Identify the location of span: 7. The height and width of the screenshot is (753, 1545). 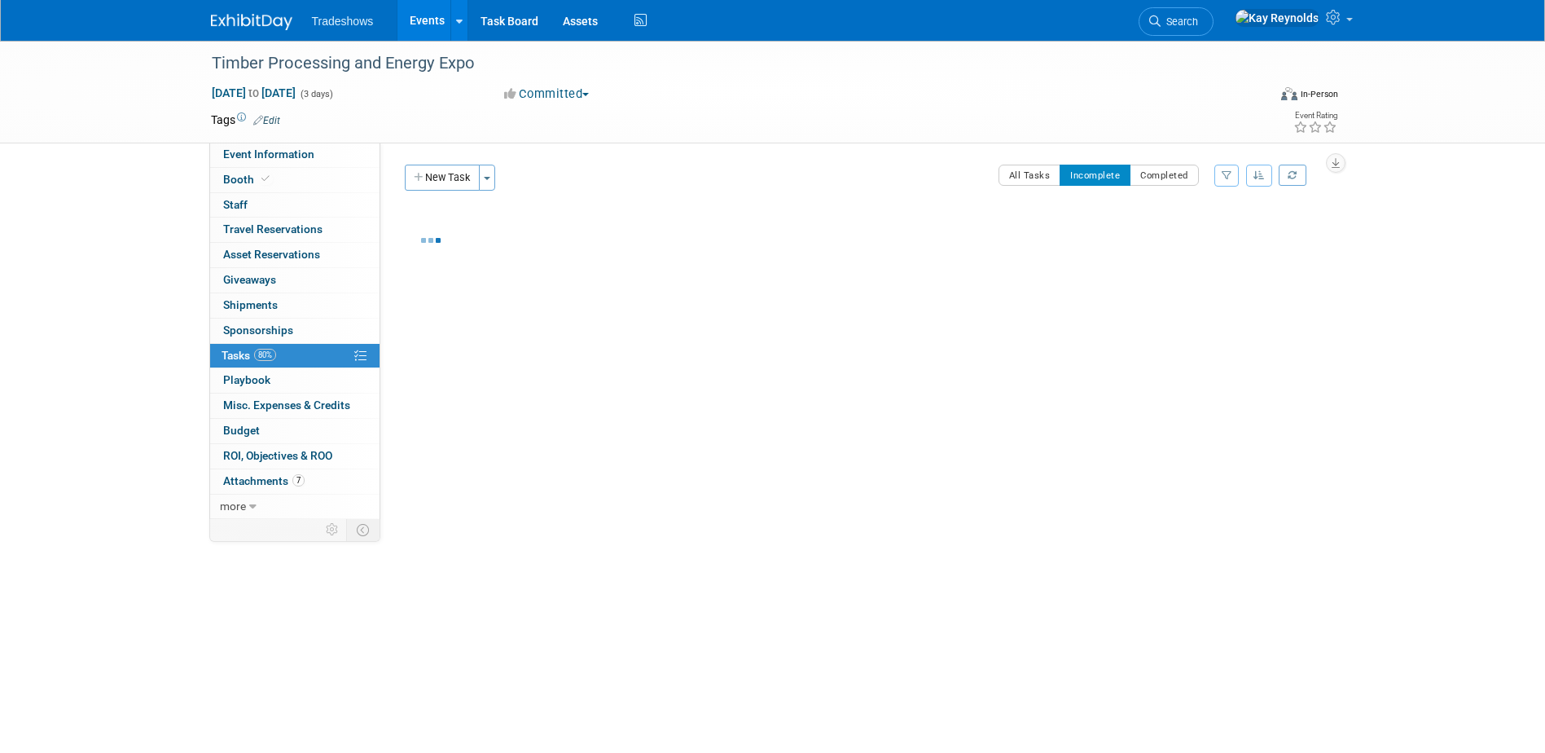
(298, 480).